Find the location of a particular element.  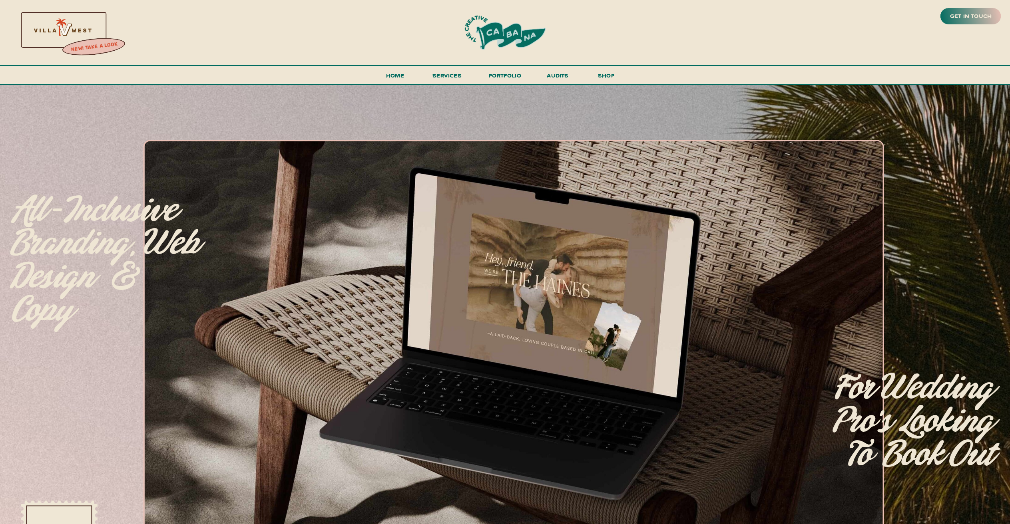

h3: shop is located at coordinates (606, 77).